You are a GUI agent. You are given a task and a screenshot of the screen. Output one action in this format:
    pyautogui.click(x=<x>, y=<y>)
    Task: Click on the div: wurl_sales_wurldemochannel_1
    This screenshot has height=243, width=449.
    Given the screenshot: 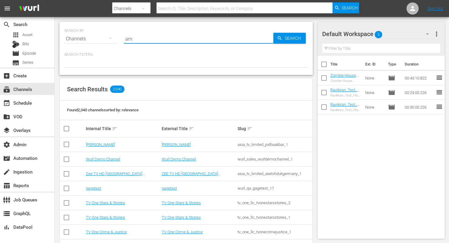 What is the action you would take?
    pyautogui.click(x=274, y=159)
    